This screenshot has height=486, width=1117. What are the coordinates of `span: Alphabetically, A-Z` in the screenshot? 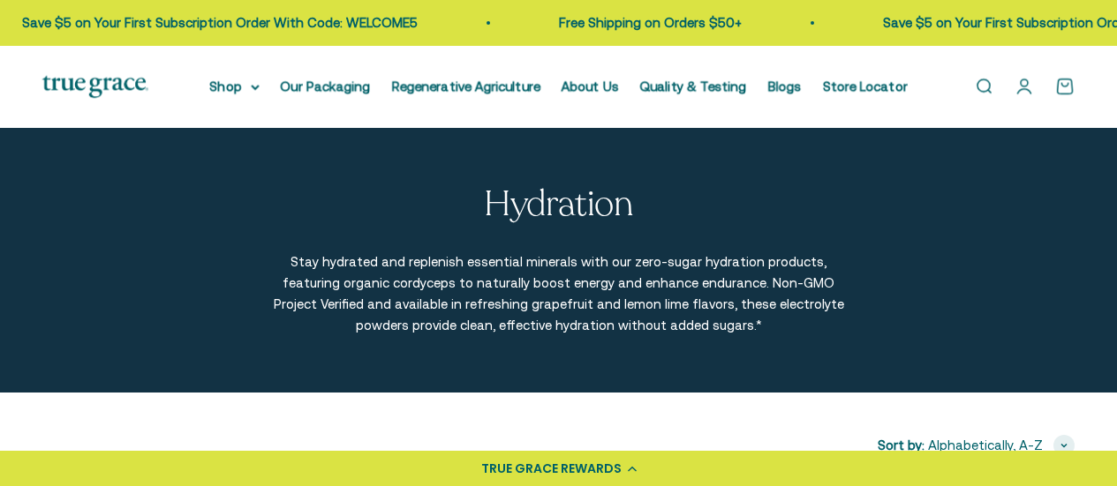 It's located at (985, 446).